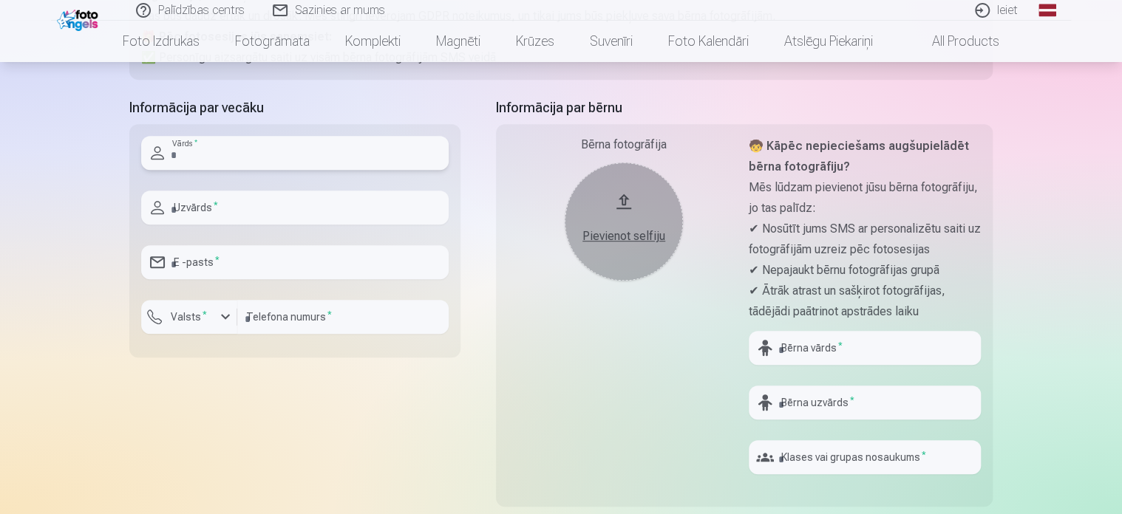 This screenshot has height=514, width=1122. What do you see at coordinates (829, 41) in the screenshot?
I see `a: Atslēgu piekariņi` at bounding box center [829, 41].